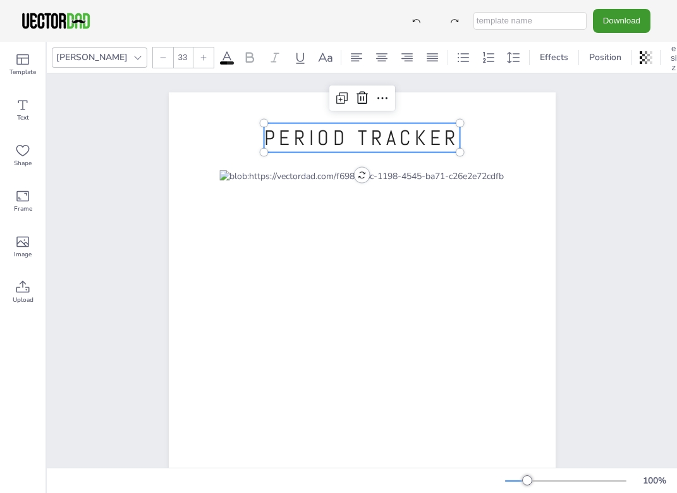  I want to click on span: Shape, so click(23, 163).